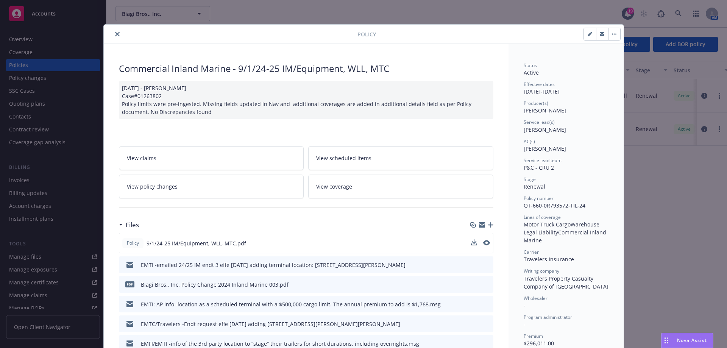 Image resolution: width=727 pixels, height=348 pixels. I want to click on span: Wholesaler, so click(535, 298).